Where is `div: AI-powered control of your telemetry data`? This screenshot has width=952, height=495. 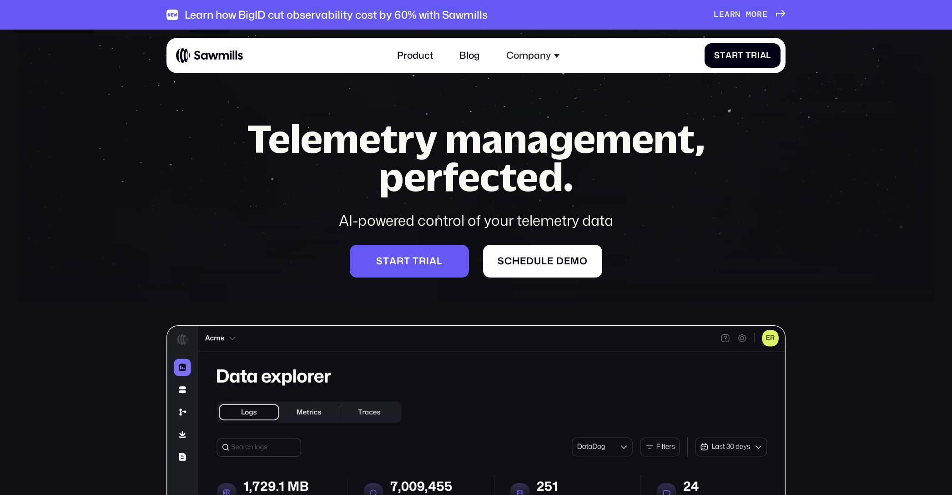
div: AI-powered control of your telemetry data is located at coordinates (476, 221).